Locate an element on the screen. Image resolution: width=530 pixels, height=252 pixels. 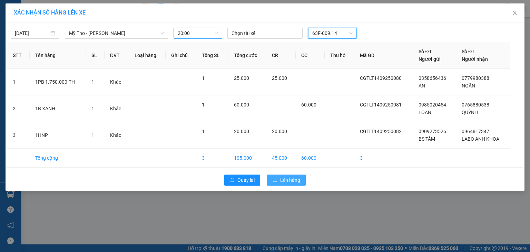
span: LOAN is located at coordinates (425, 112).